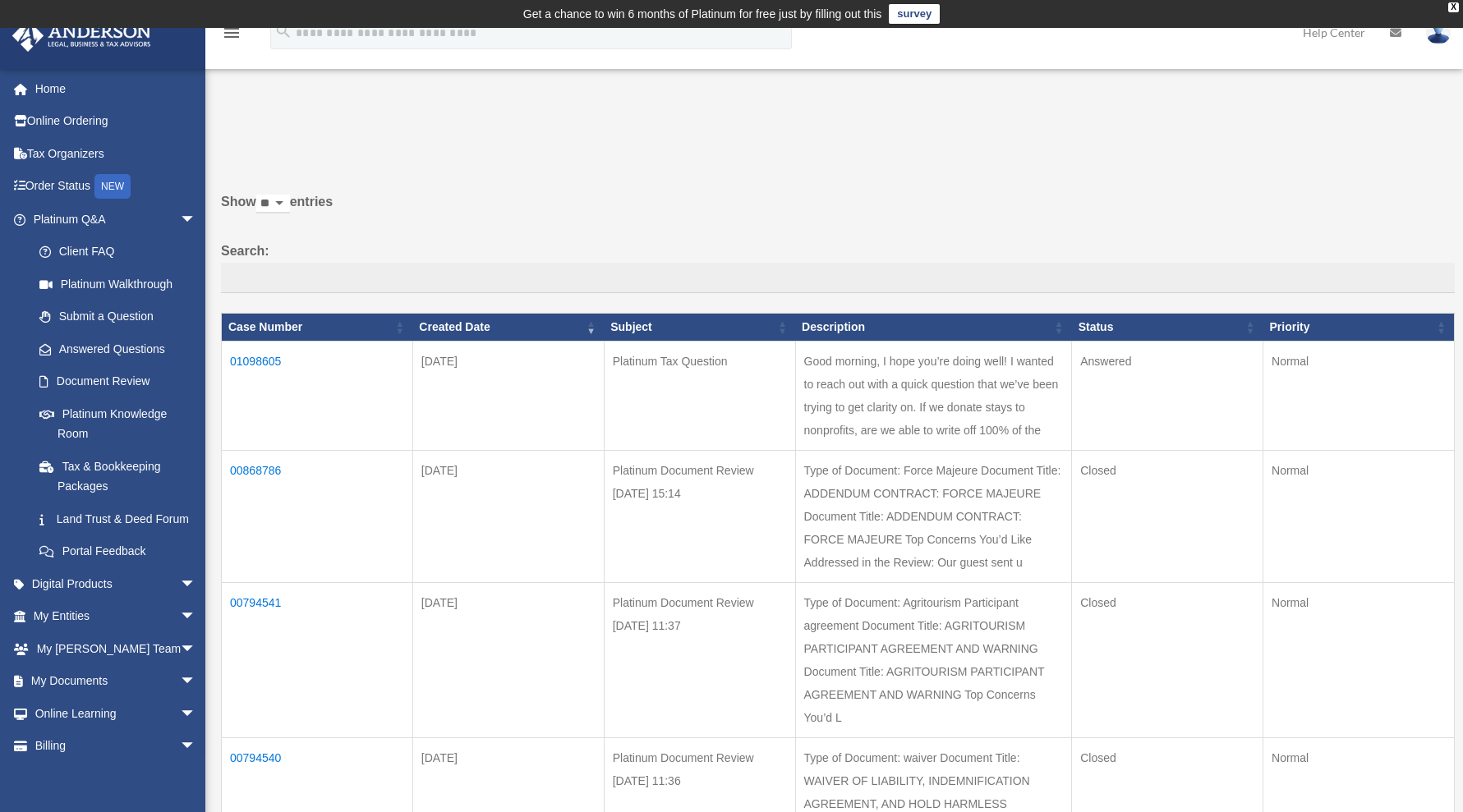 This screenshot has height=812, width=1463. Describe the element at coordinates (1358, 328) in the screenshot. I see `th: Priority: activate to sort column ascending` at that location.